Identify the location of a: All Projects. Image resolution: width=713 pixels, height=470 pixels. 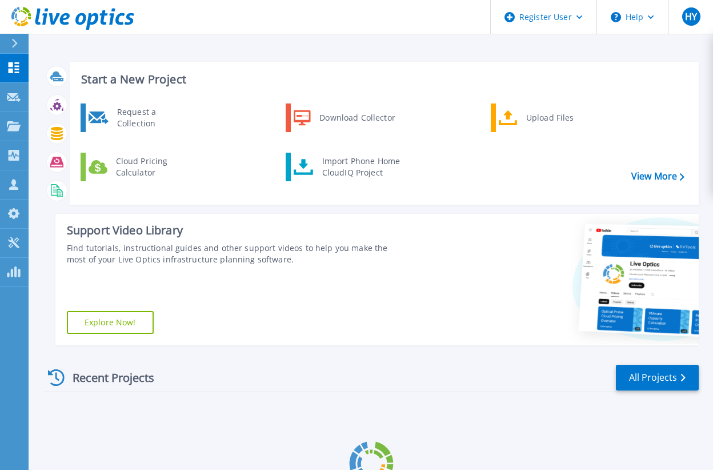
(657, 377).